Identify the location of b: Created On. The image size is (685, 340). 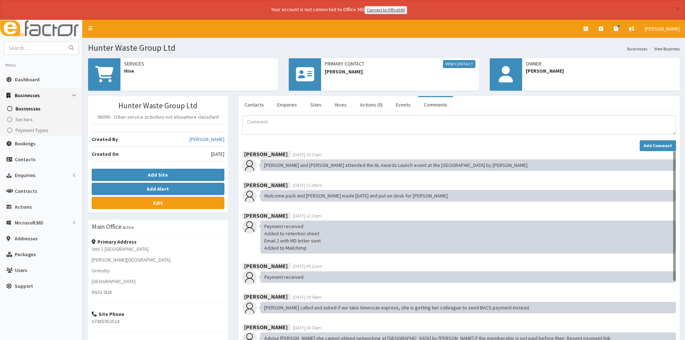
(105, 154).